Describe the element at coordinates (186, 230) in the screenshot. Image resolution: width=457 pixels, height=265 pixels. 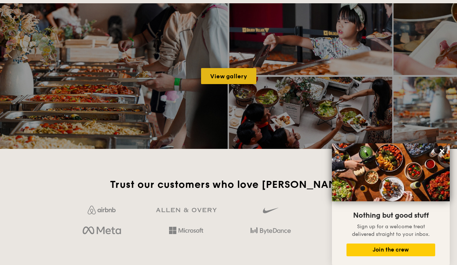
I see `img: Hd4TfVa7bNwuIo1gAAAAASUVORK5CYII=` at that location.